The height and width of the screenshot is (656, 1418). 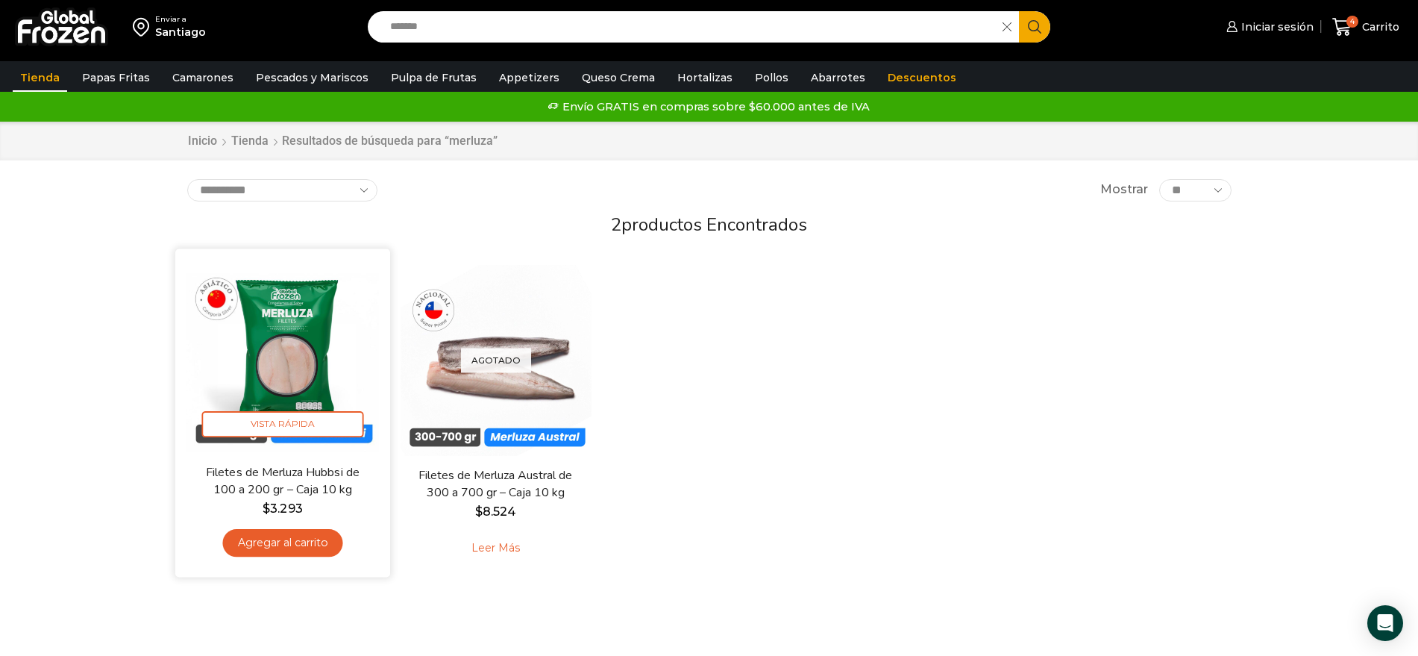 What do you see at coordinates (312, 78) in the screenshot?
I see `a: Pescados y Mariscos` at bounding box center [312, 78].